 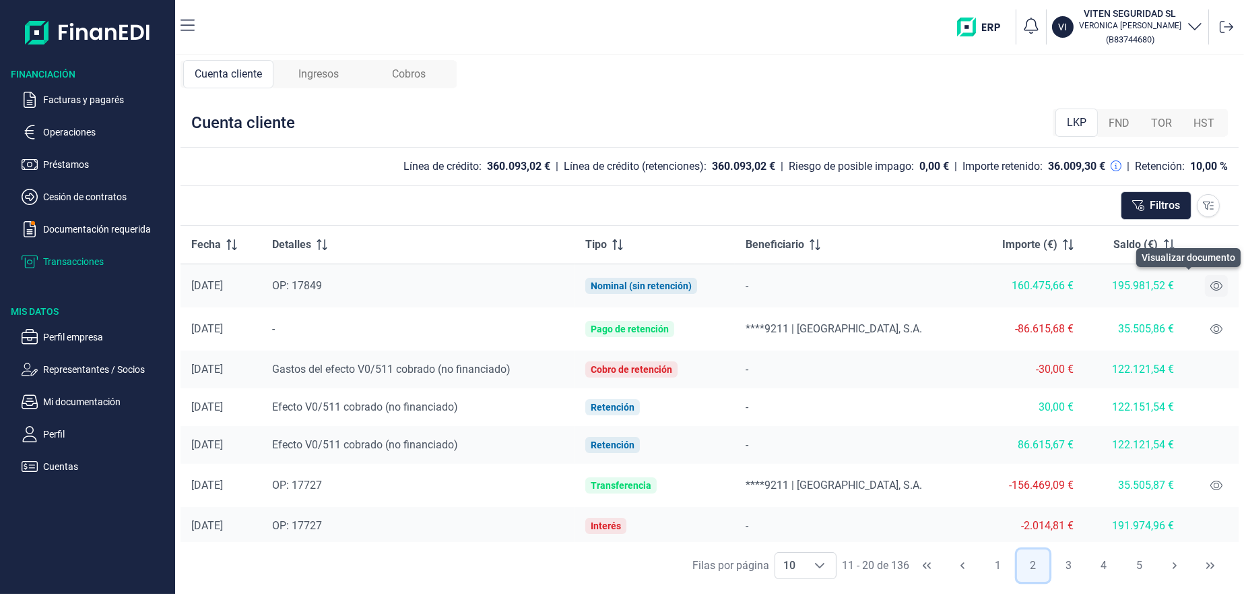 What do you see at coordinates (443, 166) in the screenshot?
I see `div: Línea de crédito:` at bounding box center [443, 166].